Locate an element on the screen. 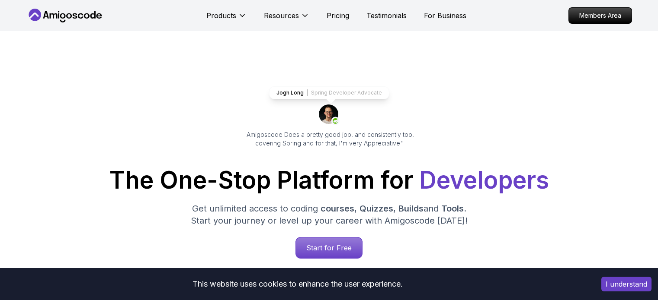 The width and height of the screenshot is (658, 300). p: For Business is located at coordinates (445, 16).